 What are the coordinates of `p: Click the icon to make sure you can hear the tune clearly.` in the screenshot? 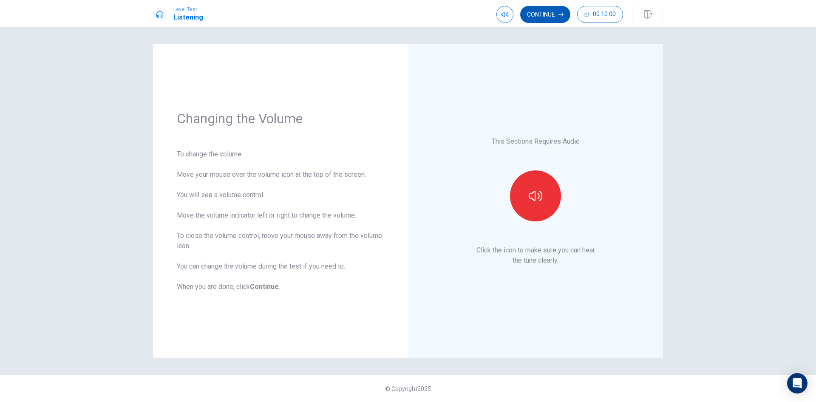 It's located at (535, 255).